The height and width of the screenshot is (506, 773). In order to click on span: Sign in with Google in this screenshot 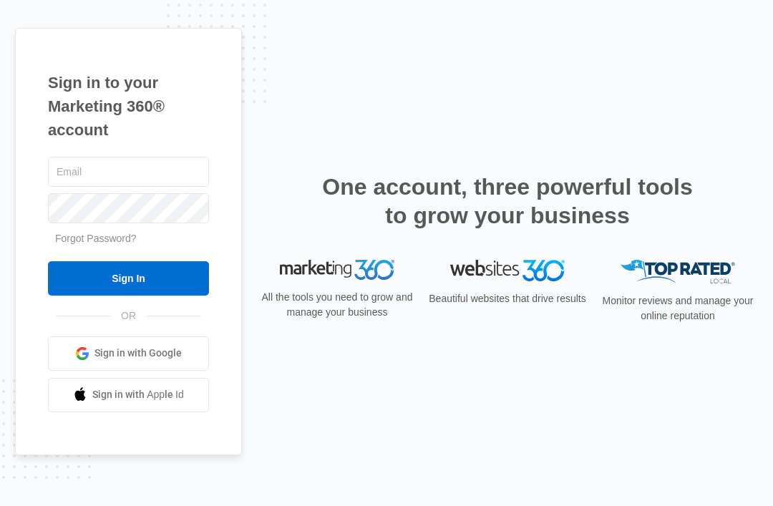, I will do `click(138, 353)`.